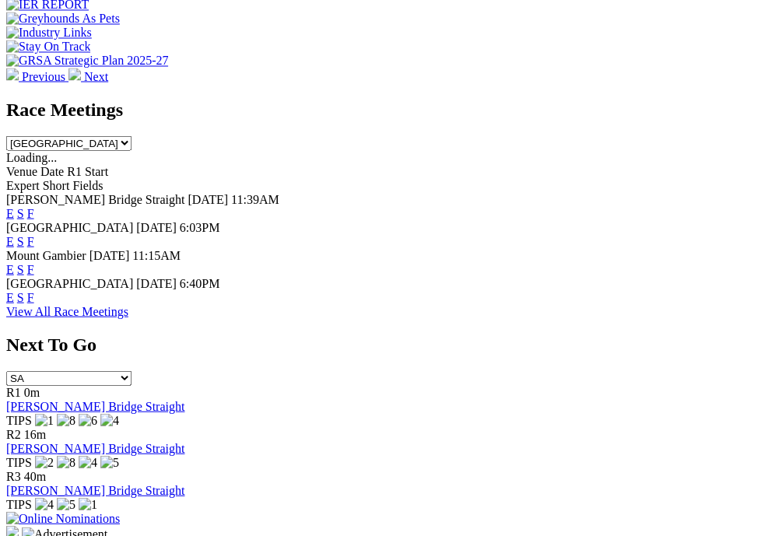 This screenshot has height=536, width=772. Describe the element at coordinates (32, 391) in the screenshot. I see `span: 0m` at that location.